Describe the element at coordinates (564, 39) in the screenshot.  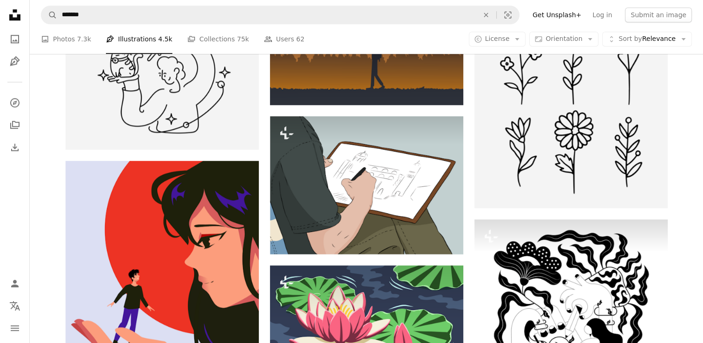
I see `button: Orientation` at that location.